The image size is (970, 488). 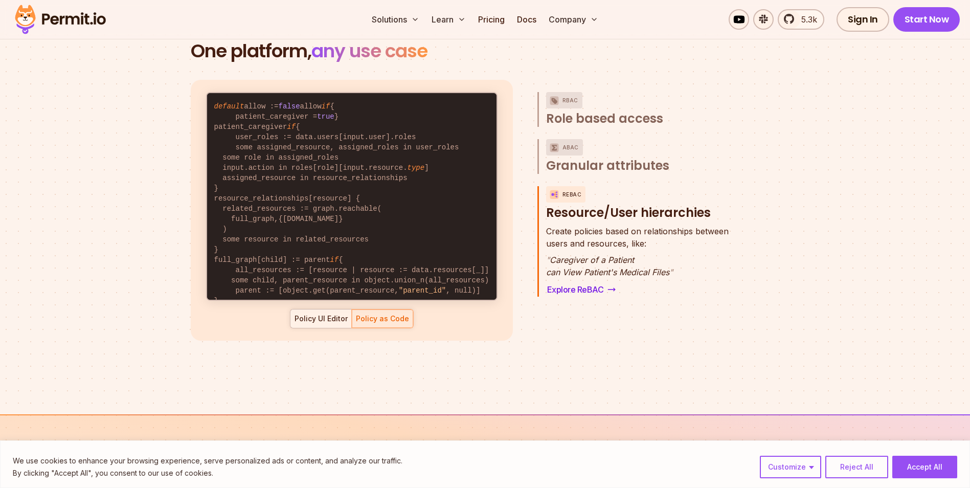 What do you see at coordinates (369, 51) in the screenshot?
I see `span: any use case` at bounding box center [369, 51].